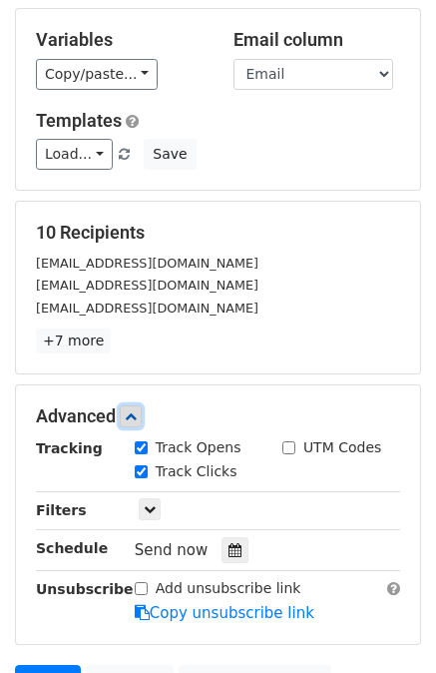 The width and height of the screenshot is (436, 673). What do you see at coordinates (172, 550) in the screenshot?
I see `span: Send now` at bounding box center [172, 550].